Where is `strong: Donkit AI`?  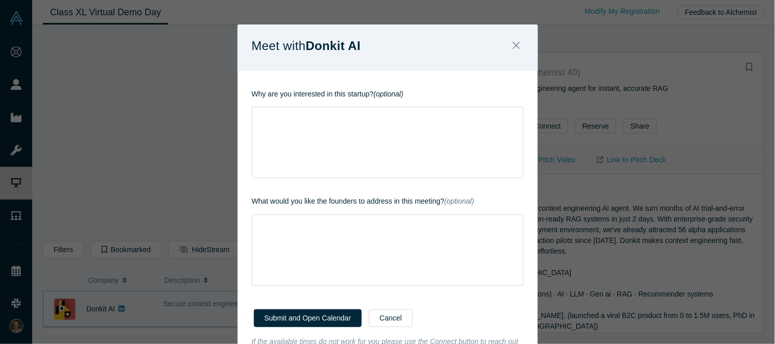 strong: Donkit AI is located at coordinates (333, 45).